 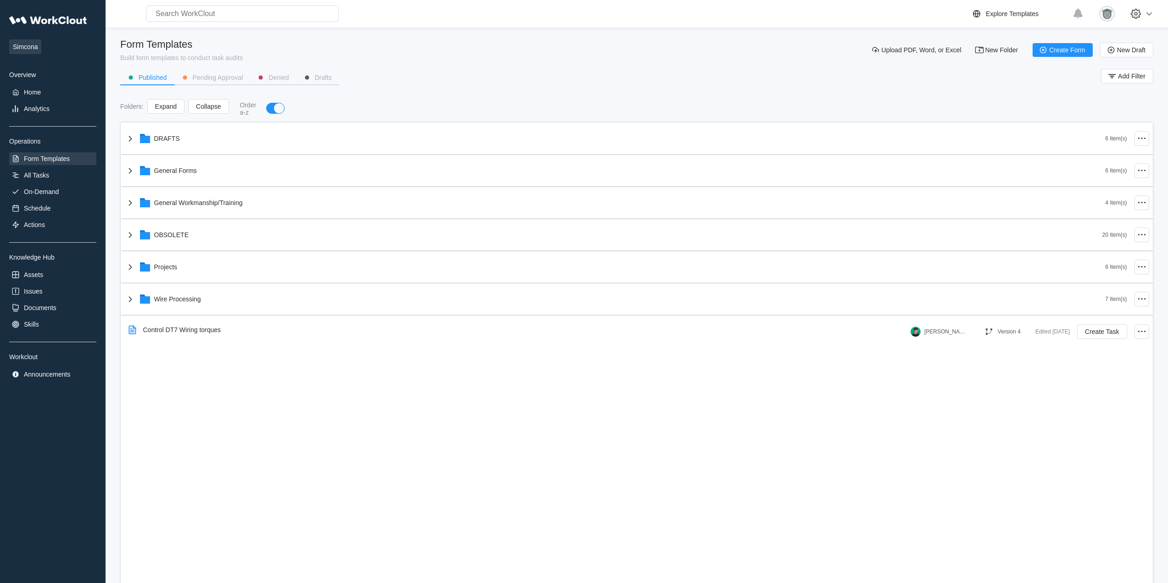 I want to click on div: Workclout, so click(x=53, y=357).